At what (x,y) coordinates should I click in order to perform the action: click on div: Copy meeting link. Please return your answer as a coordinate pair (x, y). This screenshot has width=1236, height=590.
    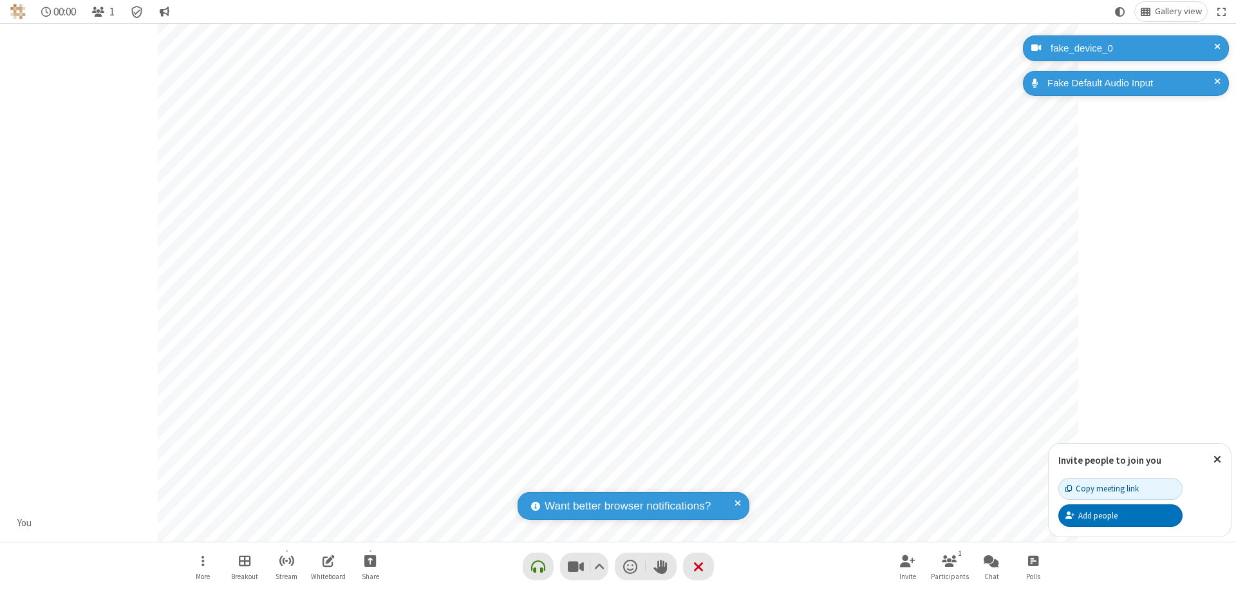
    Looking at the image, I should click on (1102, 488).